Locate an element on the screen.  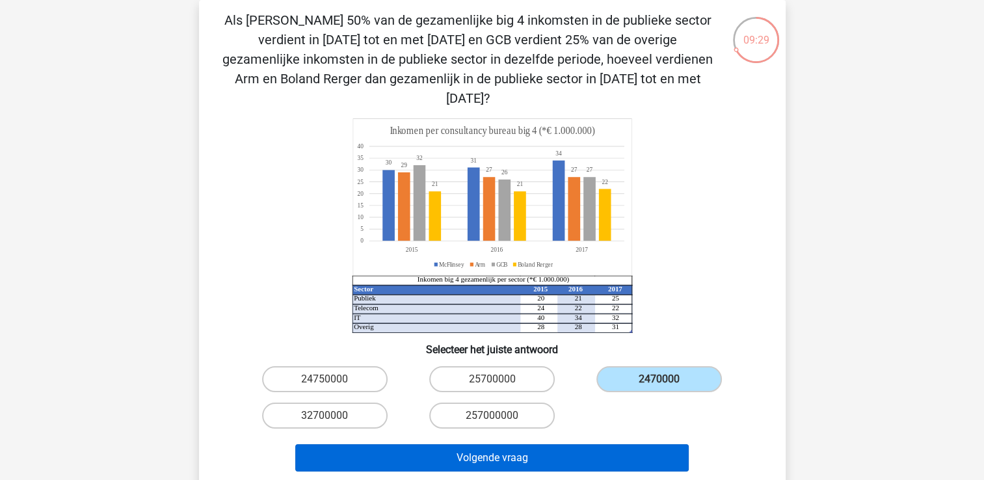
label: 257000000 is located at coordinates (492, 415).